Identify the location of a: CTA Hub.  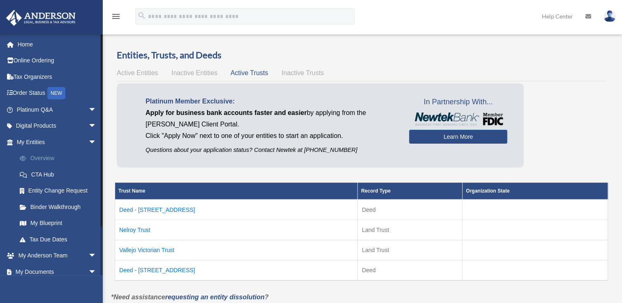
(60, 175).